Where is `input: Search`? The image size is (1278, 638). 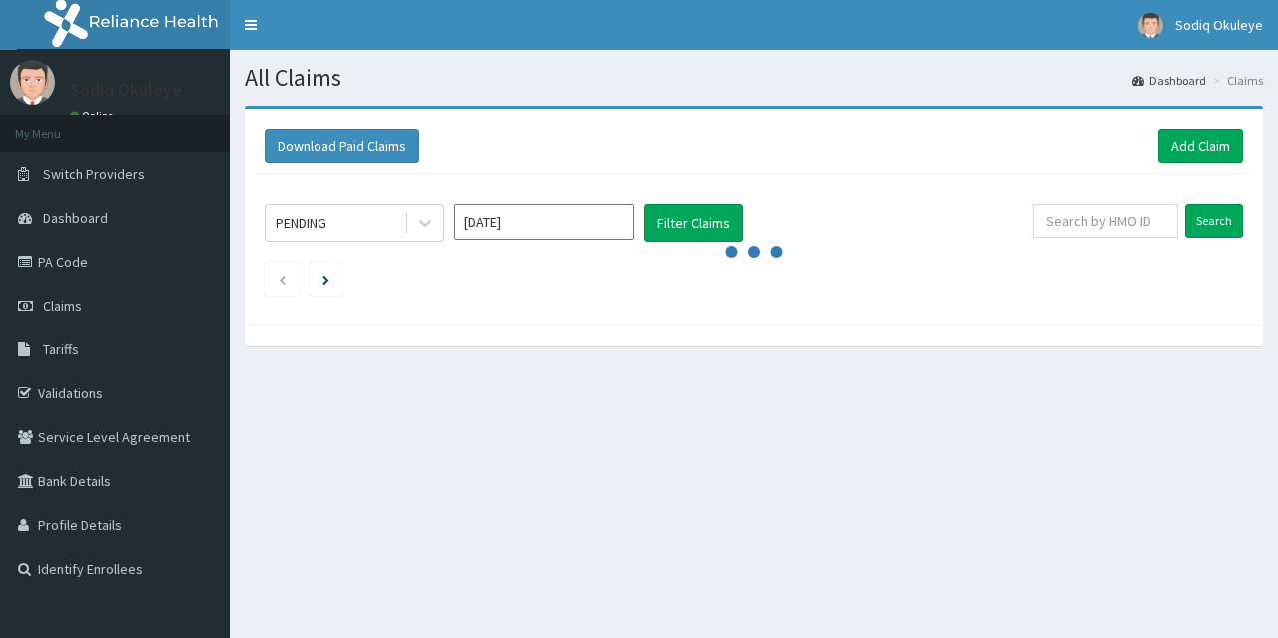 input: Search is located at coordinates (1214, 221).